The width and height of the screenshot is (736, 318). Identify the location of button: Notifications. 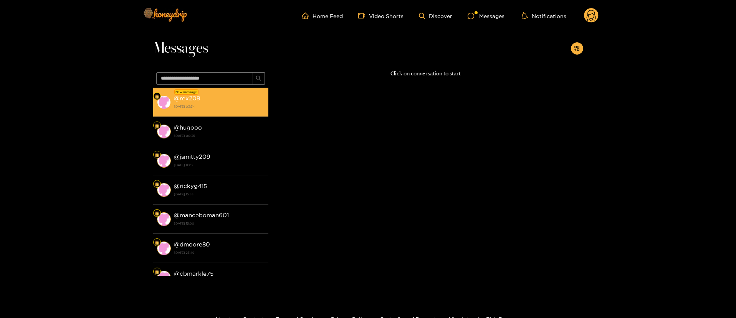
(544, 16).